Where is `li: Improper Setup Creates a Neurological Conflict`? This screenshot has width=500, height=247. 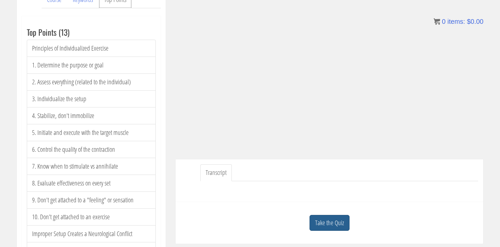 li: Improper Setup Creates a Neurological Conflict is located at coordinates (91, 234).